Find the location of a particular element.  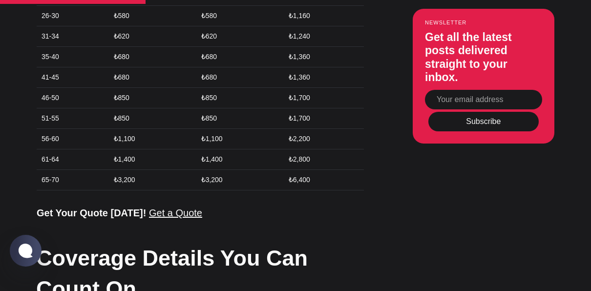

td: 31-34 is located at coordinates (72, 37).